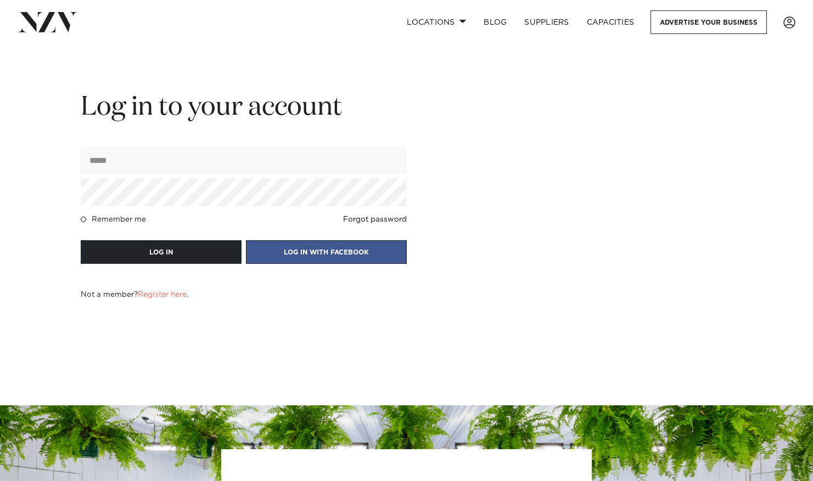  What do you see at coordinates (162, 295) in the screenshot?
I see `mark: Register here` at bounding box center [162, 295].